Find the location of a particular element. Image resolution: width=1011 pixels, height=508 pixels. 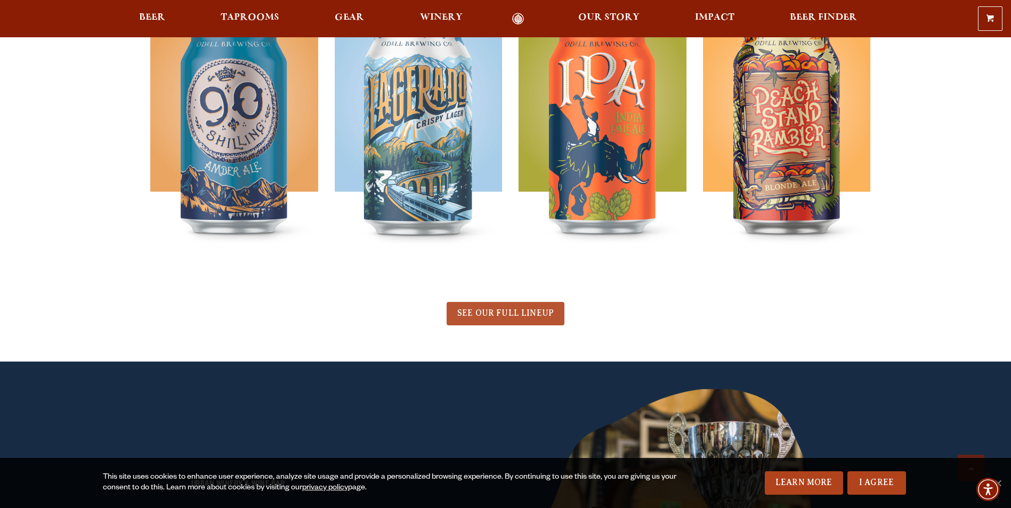

a: privacy policy is located at coordinates (325, 489).